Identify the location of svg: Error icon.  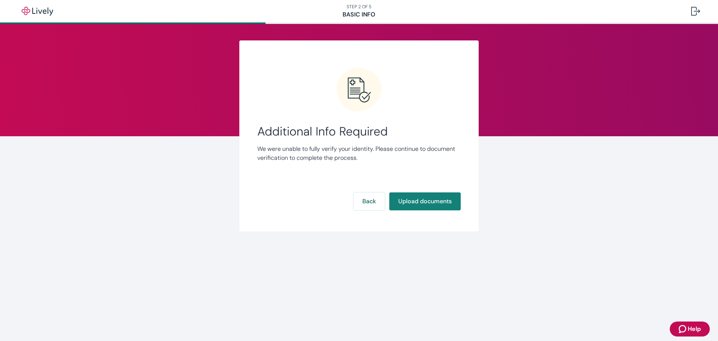
(359, 90).